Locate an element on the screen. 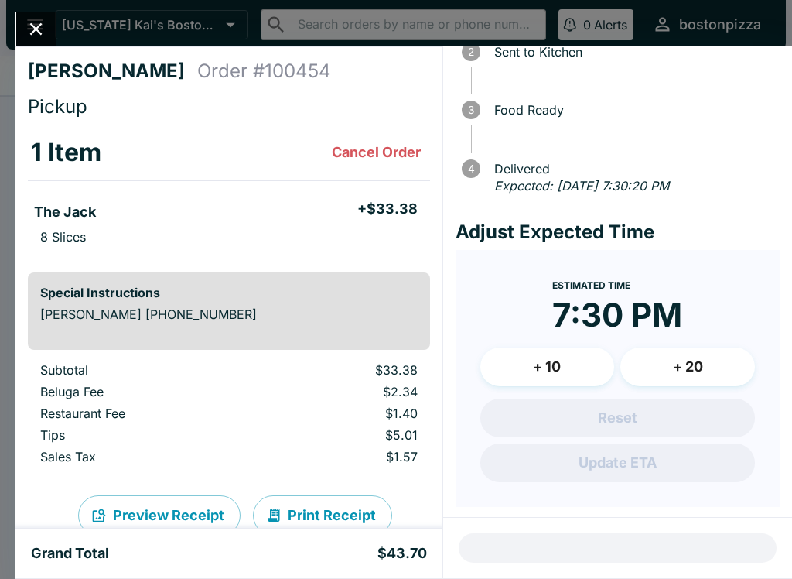 The width and height of the screenshot is (792, 579). text: 3 is located at coordinates (471, 110).